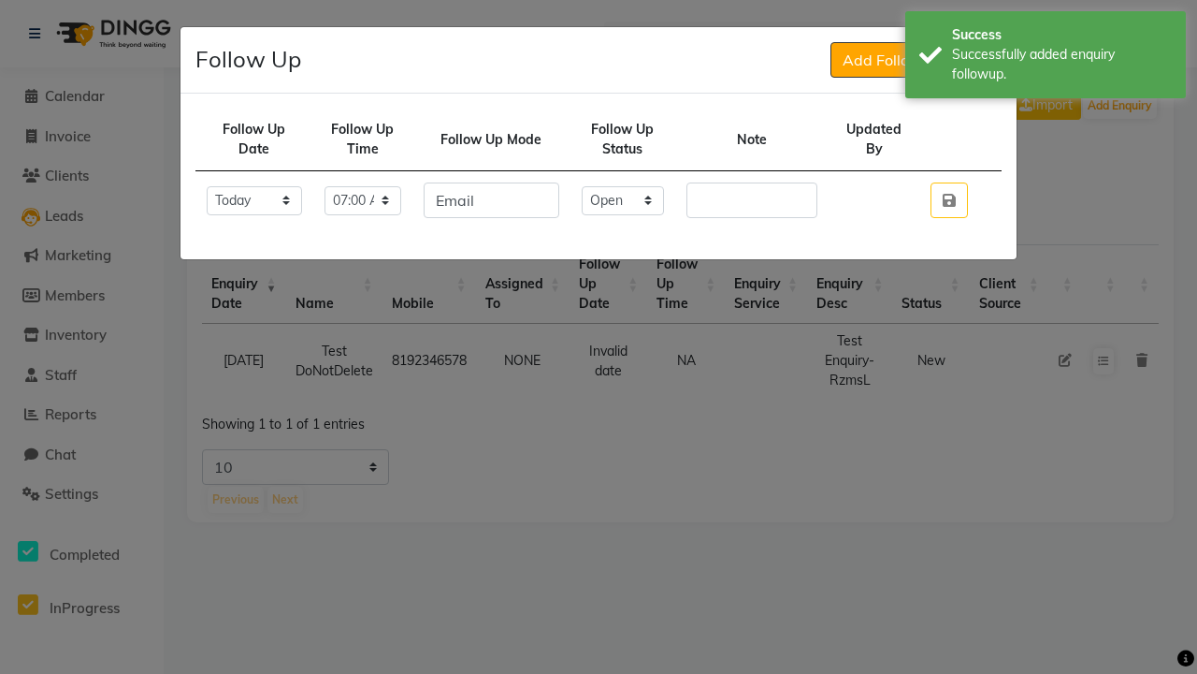  Describe the element at coordinates (254, 139) in the screenshot. I see `td: Follow Up Date` at that location.